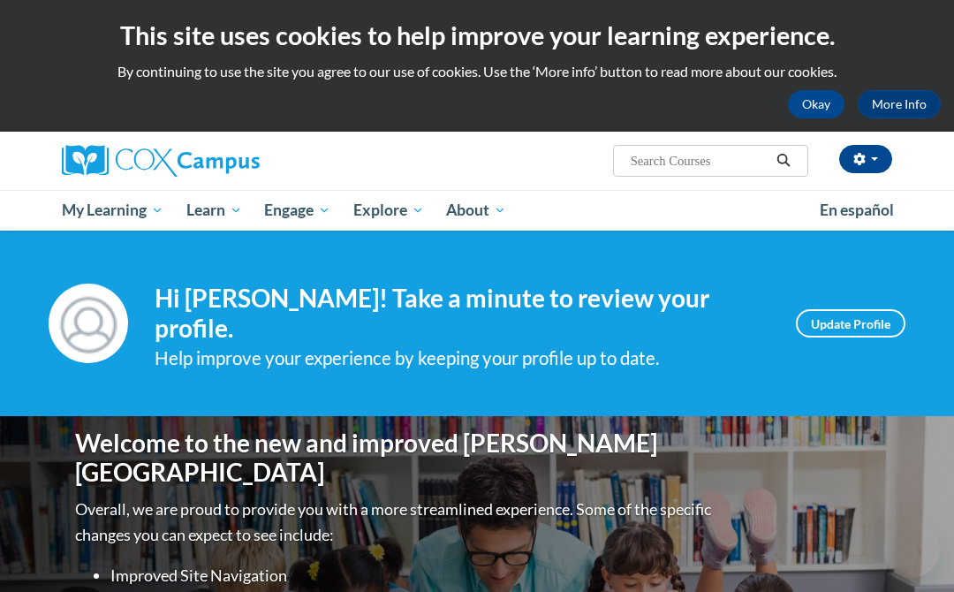 This screenshot has height=592, width=954. I want to click on a: Engage, so click(297, 210).